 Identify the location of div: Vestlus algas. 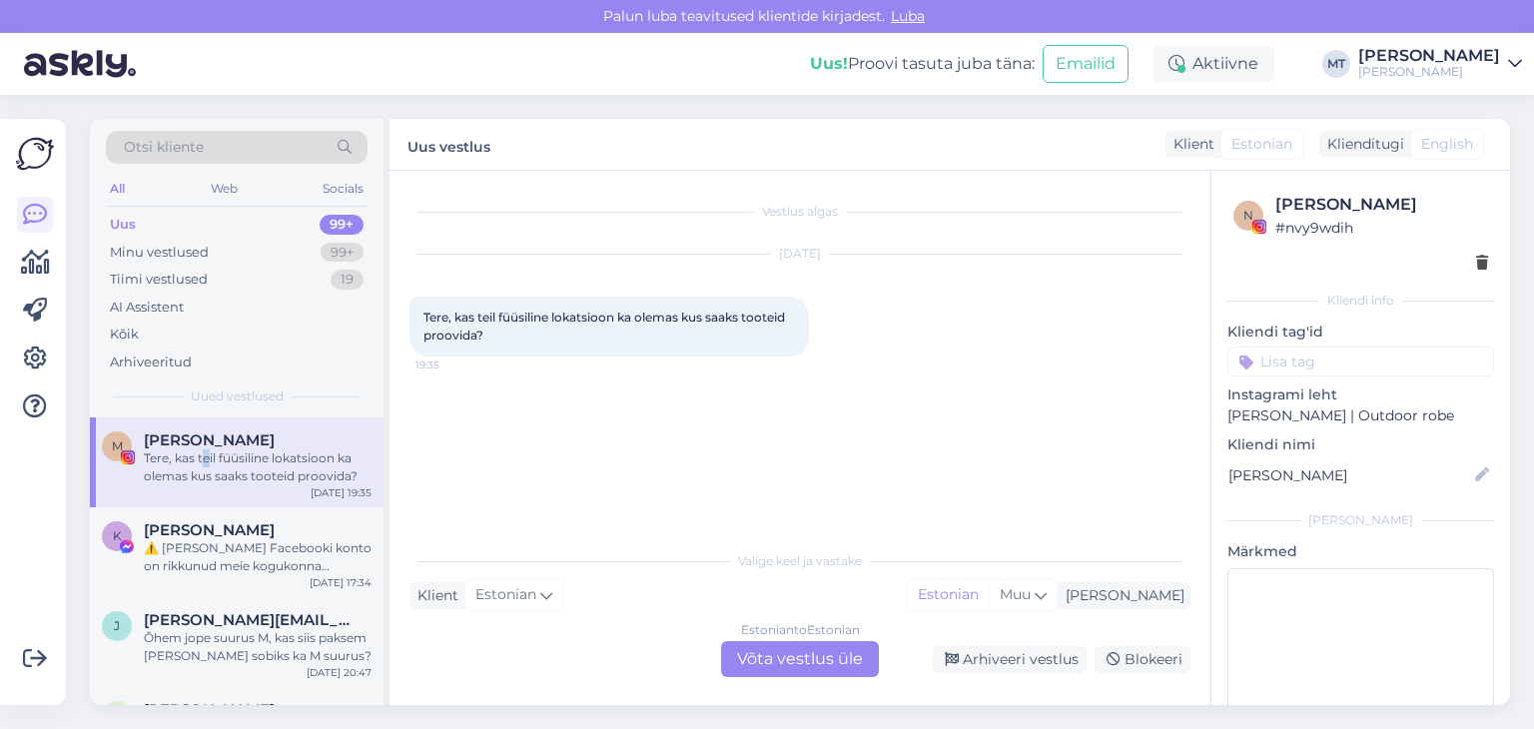
(800, 212).